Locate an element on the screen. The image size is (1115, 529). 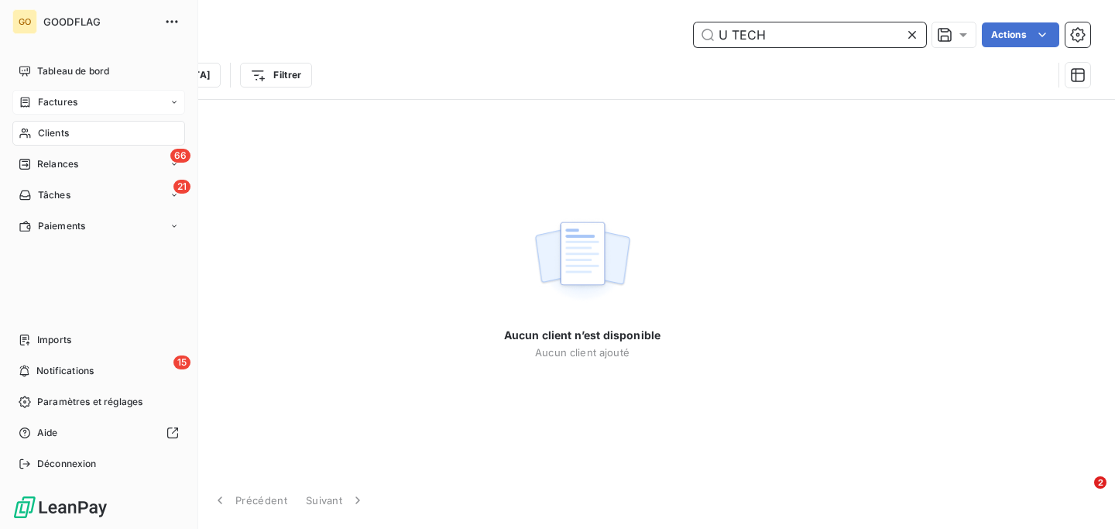
span: Aide is located at coordinates (47, 433).